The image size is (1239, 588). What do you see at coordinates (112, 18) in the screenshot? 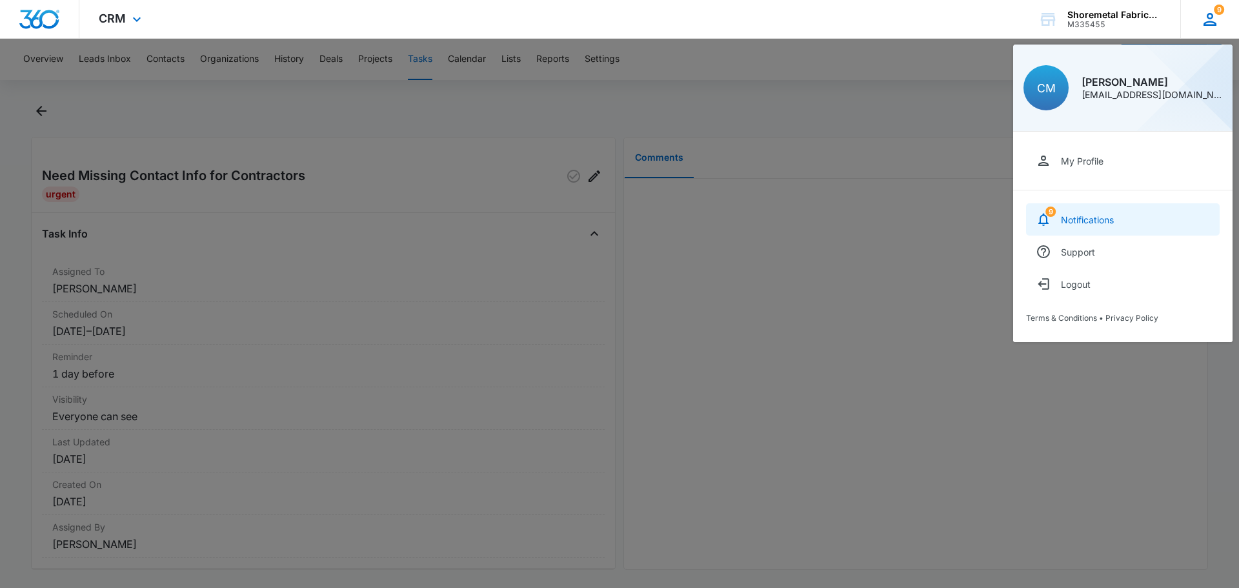
I see `span: CRM` at bounding box center [112, 18].